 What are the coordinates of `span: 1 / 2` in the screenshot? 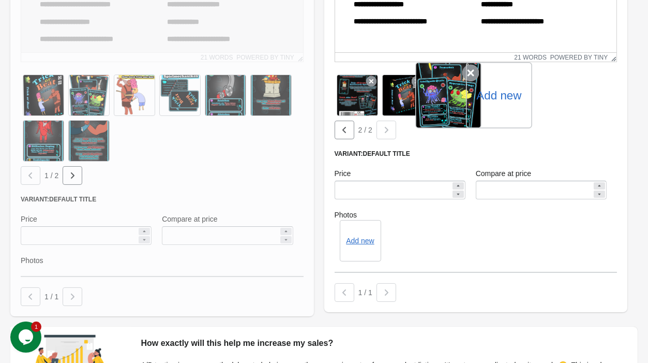 It's located at (51, 175).